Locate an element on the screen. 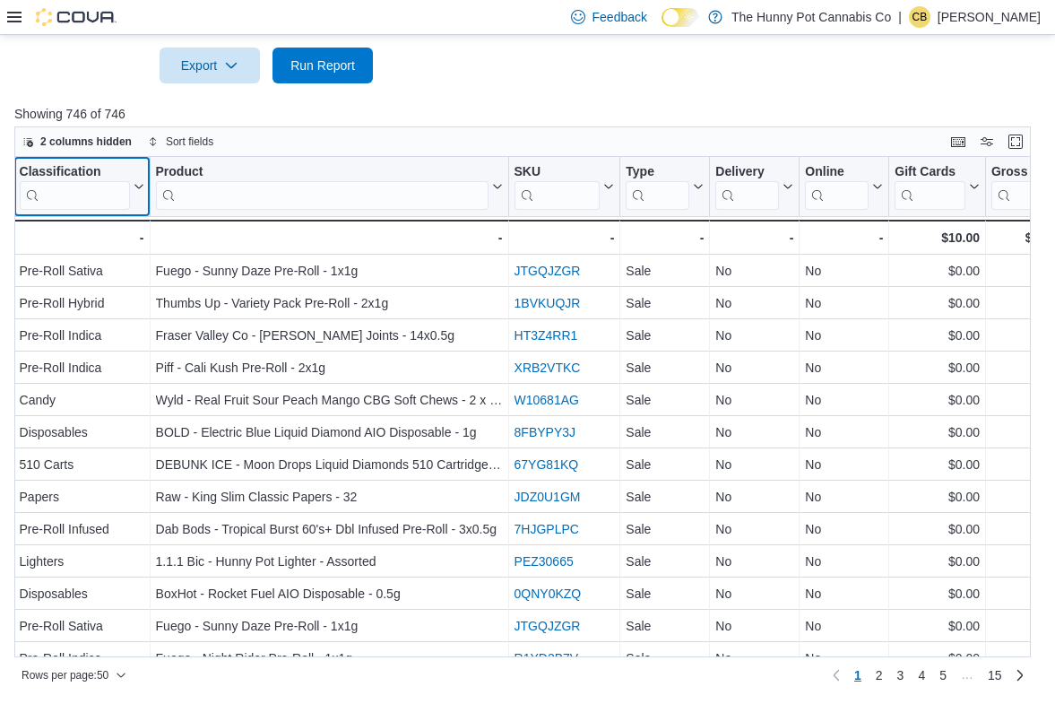 The height and width of the screenshot is (704, 1055). img: Cova is located at coordinates (76, 17).